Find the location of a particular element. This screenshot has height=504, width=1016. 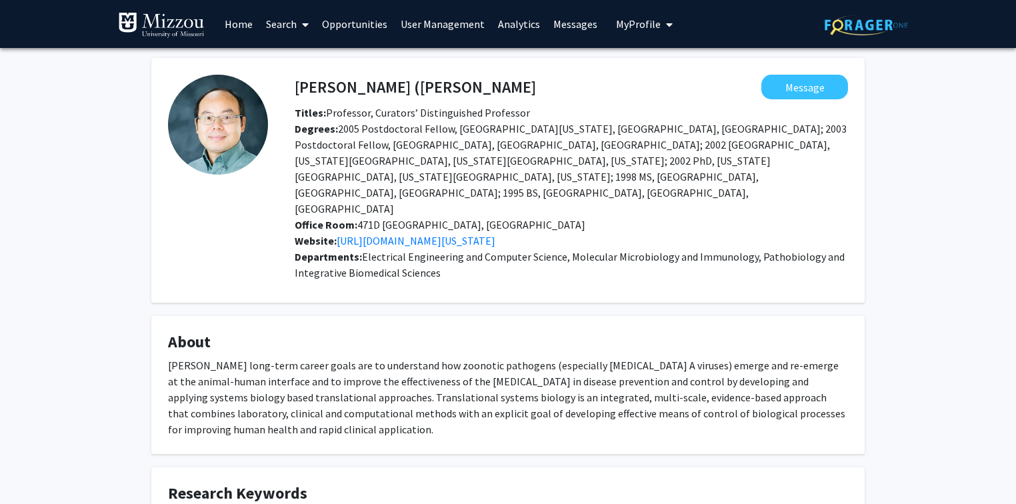

a: Home is located at coordinates (239, 24).